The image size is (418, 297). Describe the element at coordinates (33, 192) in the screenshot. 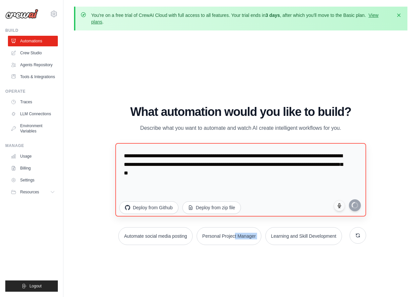

I see `button: Resources` at that location.